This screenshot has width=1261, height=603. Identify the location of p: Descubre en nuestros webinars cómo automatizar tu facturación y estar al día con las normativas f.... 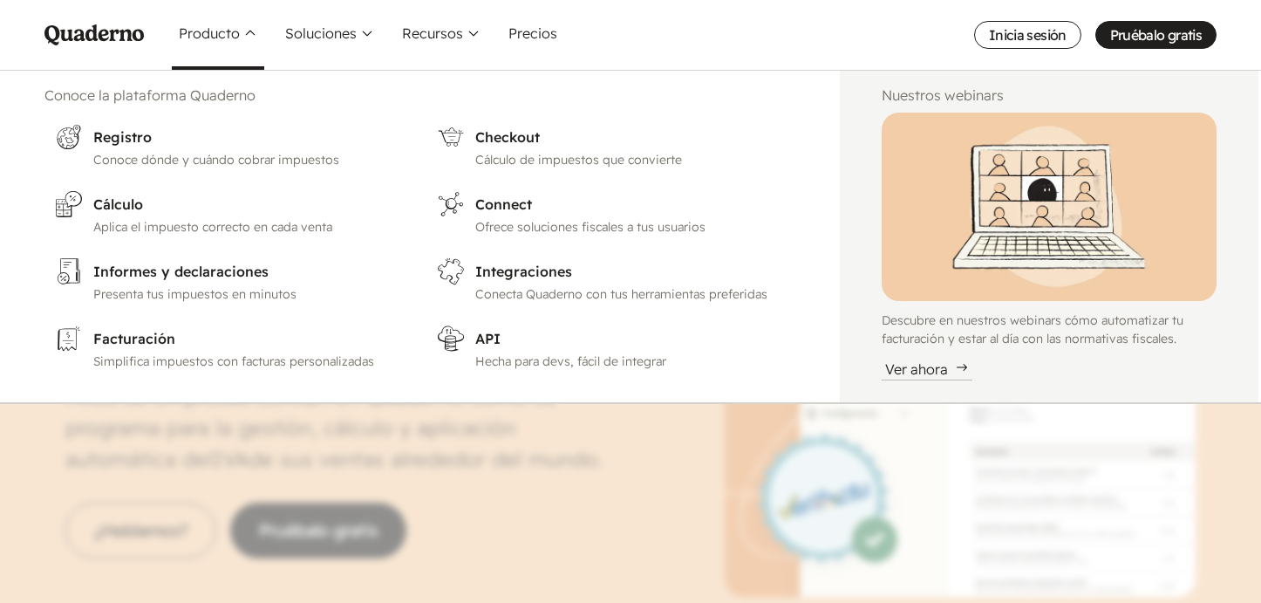
(1049, 330).